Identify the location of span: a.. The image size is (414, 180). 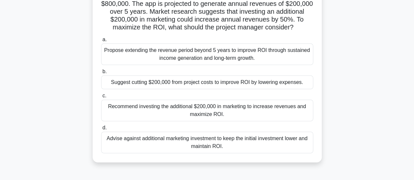
(104, 39).